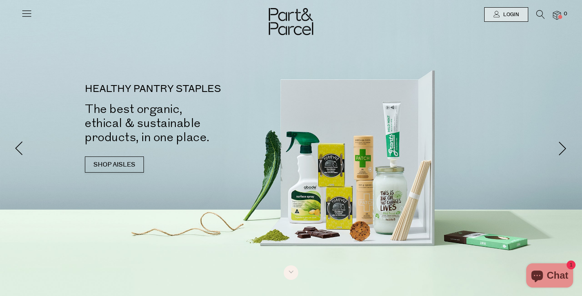 The image size is (582, 296). I want to click on span: 0, so click(565, 14).